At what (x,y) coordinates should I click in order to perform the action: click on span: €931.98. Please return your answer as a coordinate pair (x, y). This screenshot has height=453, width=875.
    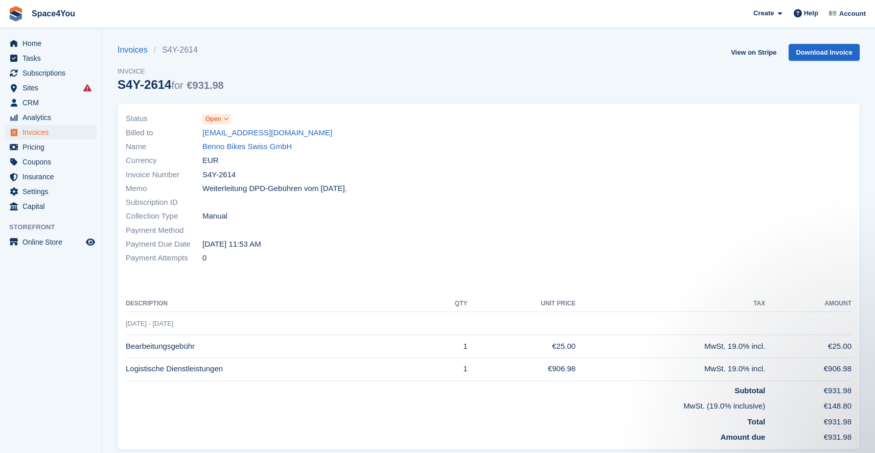
    Looking at the image, I should click on (205, 85).